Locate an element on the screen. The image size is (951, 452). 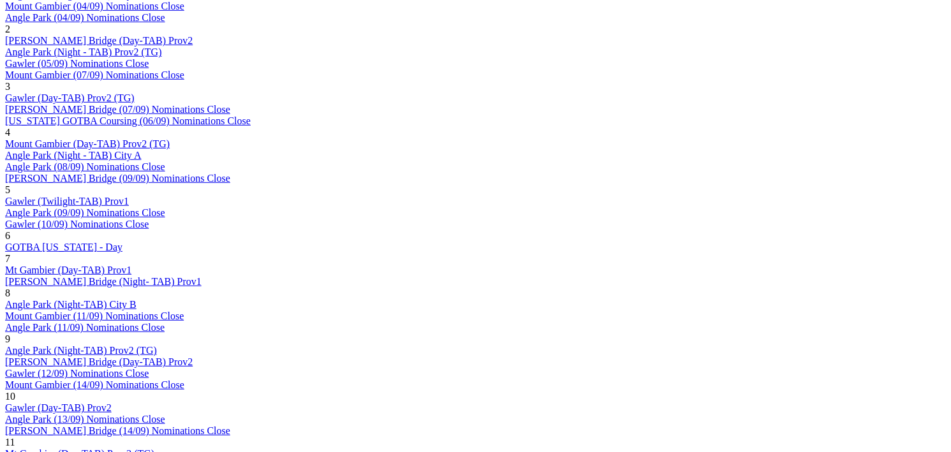
a: Angle Park (11/09) Nominations Close is located at coordinates (85, 327).